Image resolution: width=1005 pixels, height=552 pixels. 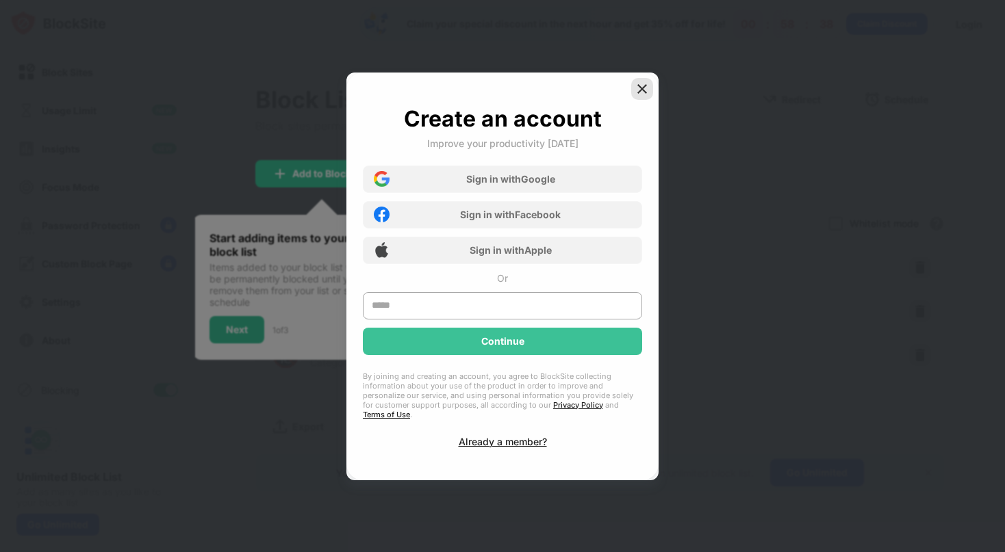 What do you see at coordinates (502, 342) in the screenshot?
I see `div: Continue` at bounding box center [502, 342].